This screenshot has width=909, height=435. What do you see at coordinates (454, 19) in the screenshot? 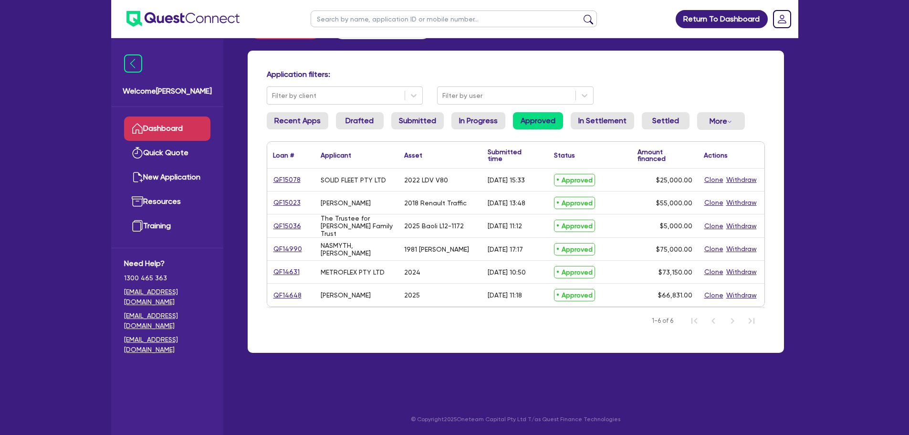
I see `input: Search by name, application ID or mobile number...` at bounding box center [454, 19].